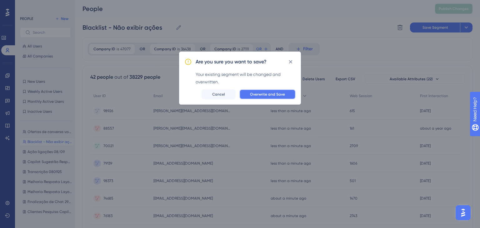 The width and height of the screenshot is (480, 228). What do you see at coordinates (27, 5) in the screenshot?
I see `span: Need Help?` at bounding box center [27, 5].